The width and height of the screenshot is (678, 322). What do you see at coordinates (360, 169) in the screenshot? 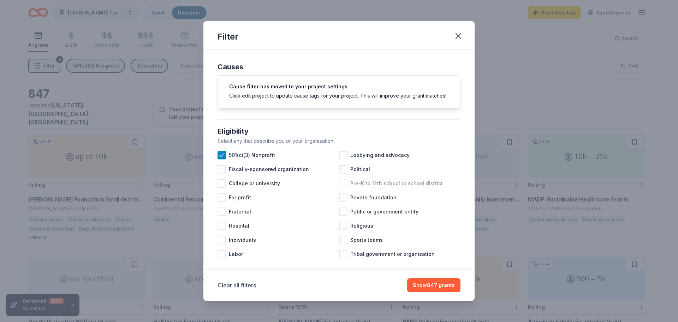
I see `span: Political` at bounding box center [360, 169].